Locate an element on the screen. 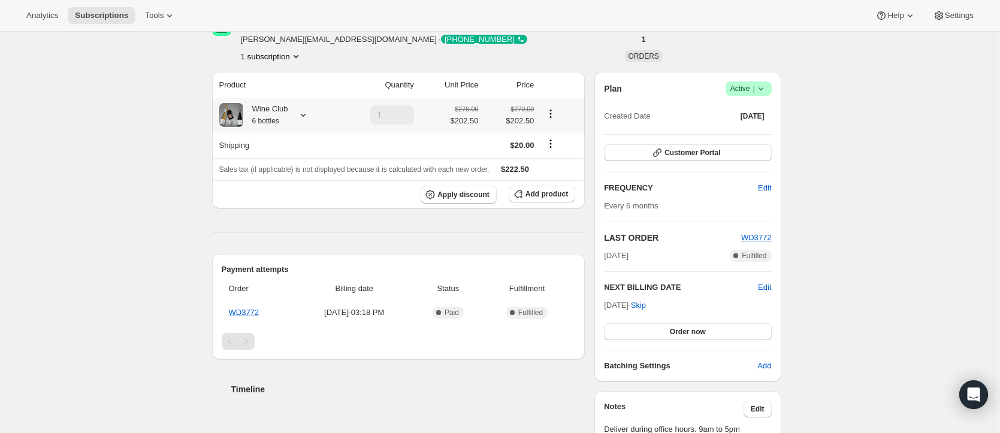 The image size is (1000, 433). th: Unit Price is located at coordinates (450, 85).